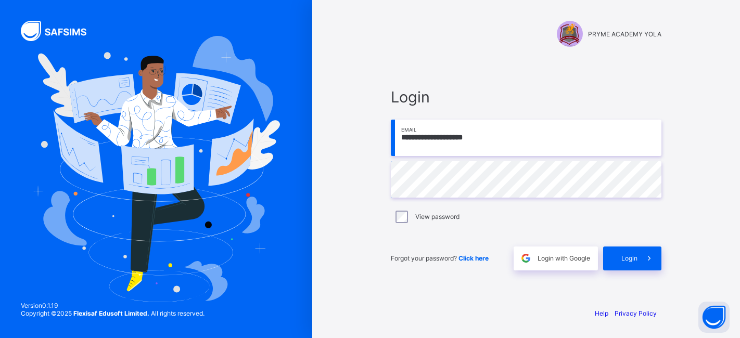 This screenshot has height=338, width=740. Describe the element at coordinates (156, 169) in the screenshot. I see `img: Hero Image` at that location.